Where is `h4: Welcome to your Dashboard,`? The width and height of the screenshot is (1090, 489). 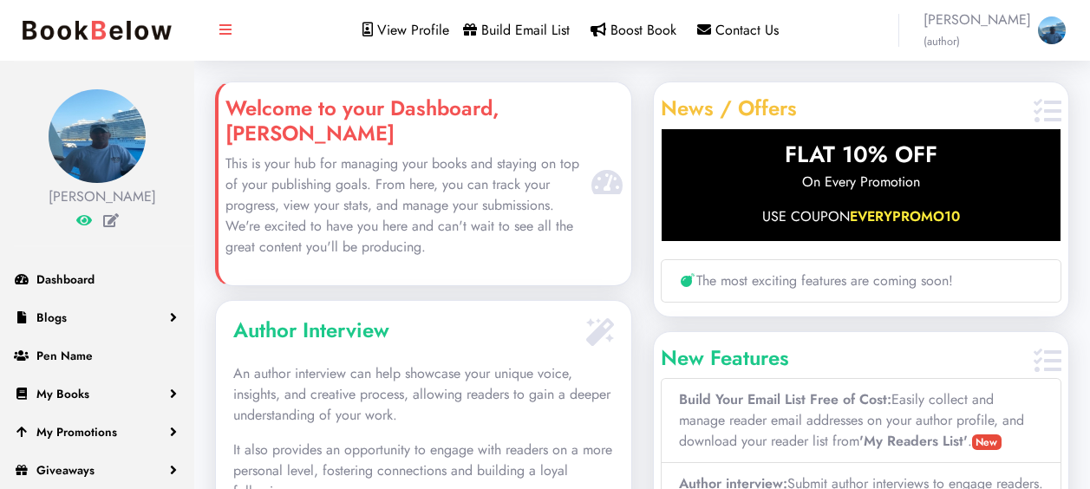 h4: Welcome to your Dashboard, is located at coordinates (404, 121).